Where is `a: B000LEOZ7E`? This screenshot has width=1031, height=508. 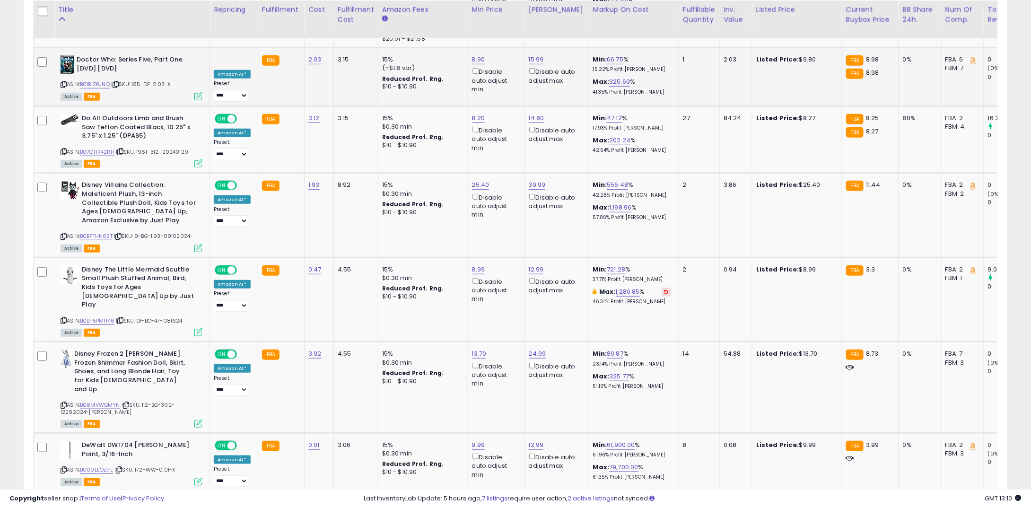 a: B000LEOZ7E is located at coordinates (96, 470).